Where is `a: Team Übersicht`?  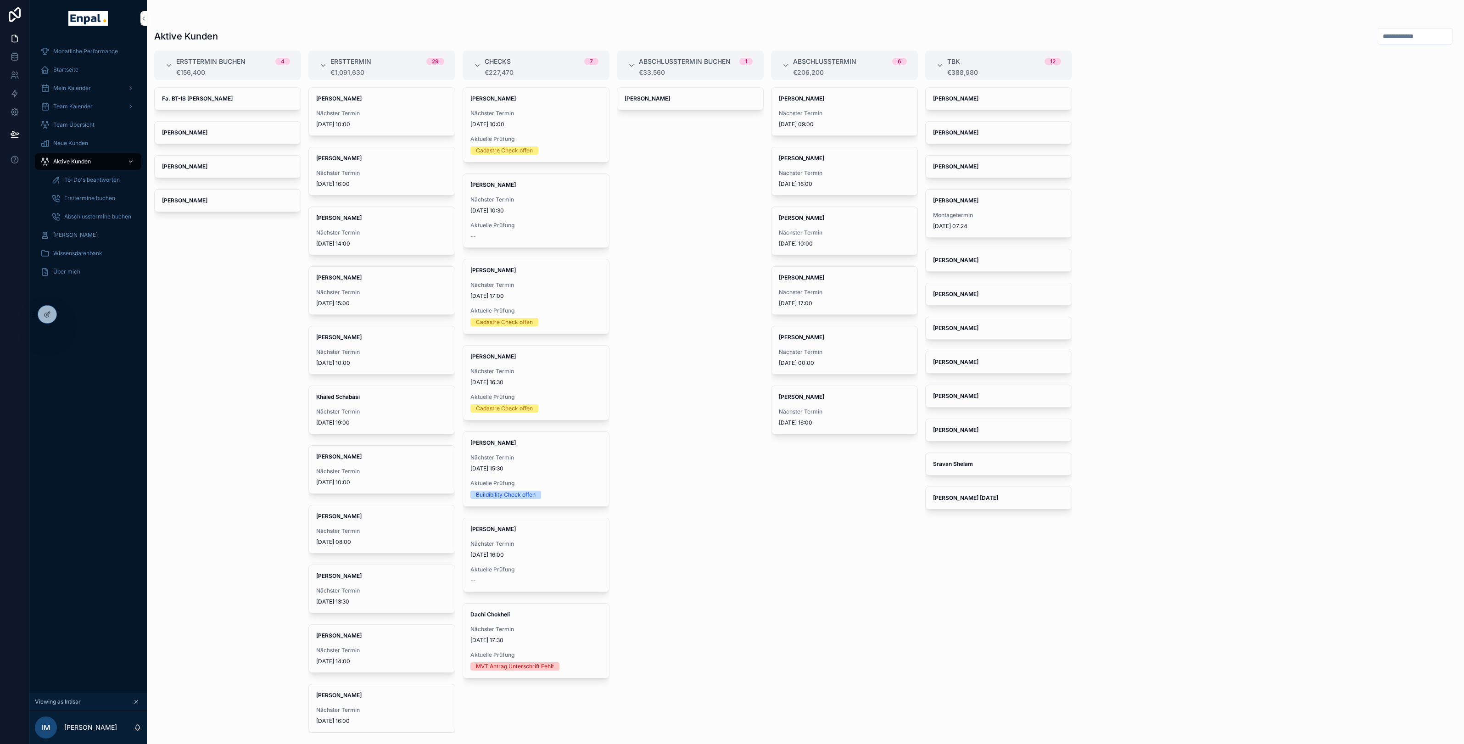 a: Team Übersicht is located at coordinates (88, 125).